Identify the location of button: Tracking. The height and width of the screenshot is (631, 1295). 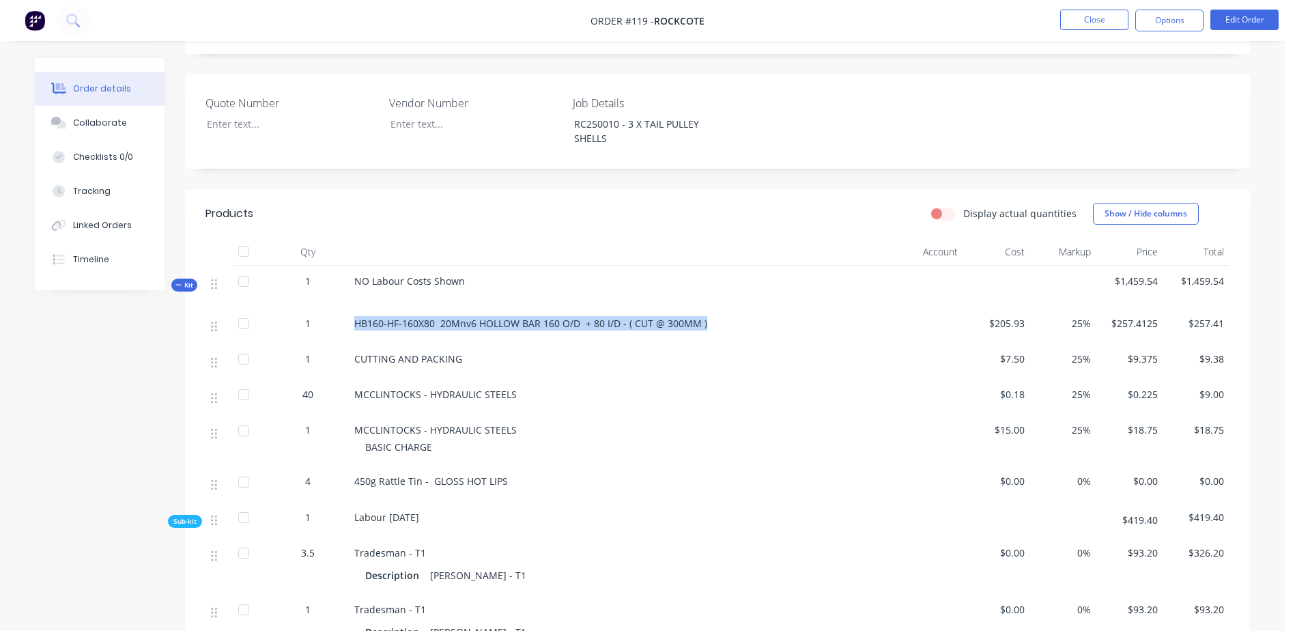
(100, 191).